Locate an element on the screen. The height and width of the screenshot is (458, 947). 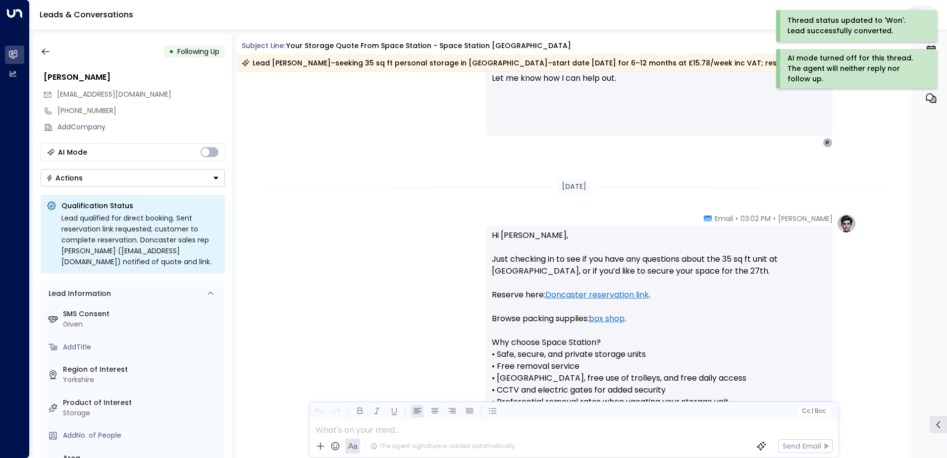
div: Thread status updated to 'Won'. Lead successfully converted. is located at coordinates (855, 26).